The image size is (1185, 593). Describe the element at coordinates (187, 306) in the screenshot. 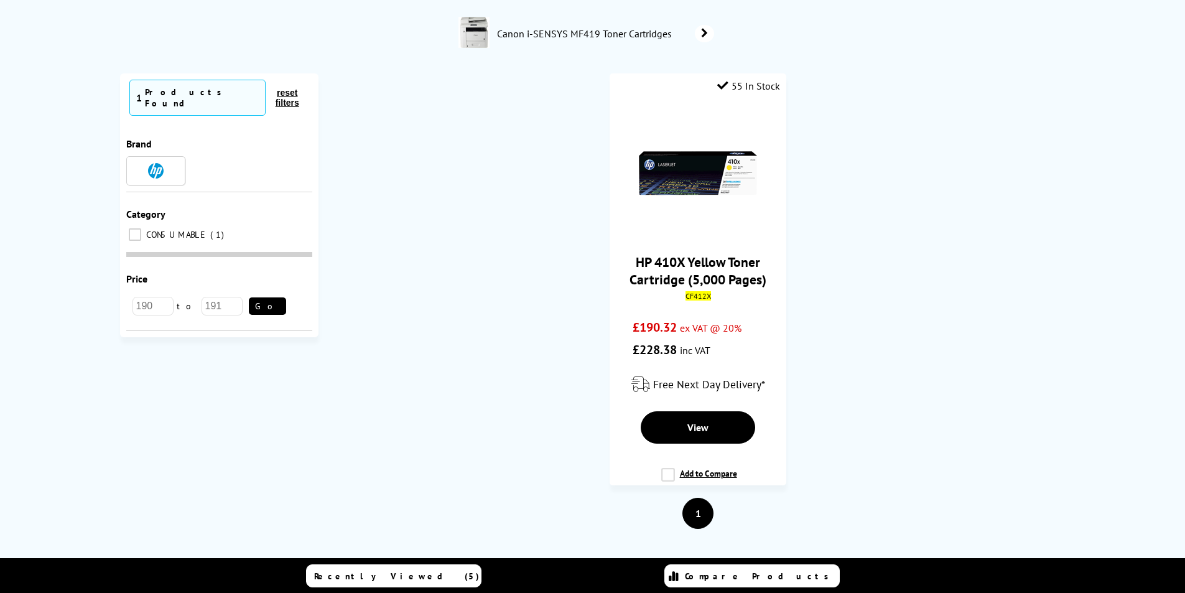

I see `span: to` at that location.